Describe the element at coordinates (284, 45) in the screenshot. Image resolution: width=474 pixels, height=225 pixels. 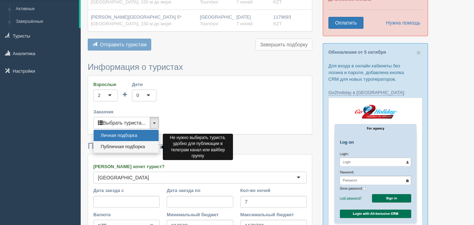
I see `button: Завершить подборку` at that location.